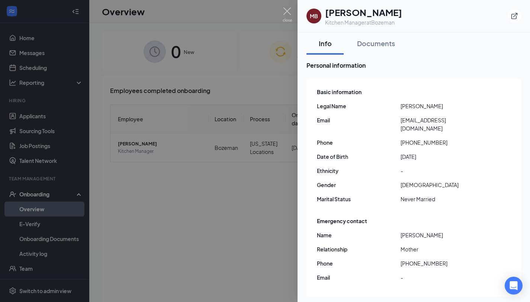 This screenshot has height=302, width=530. What do you see at coordinates (358, 171) in the screenshot?
I see `span: Ethnicity` at bounding box center [358, 171].